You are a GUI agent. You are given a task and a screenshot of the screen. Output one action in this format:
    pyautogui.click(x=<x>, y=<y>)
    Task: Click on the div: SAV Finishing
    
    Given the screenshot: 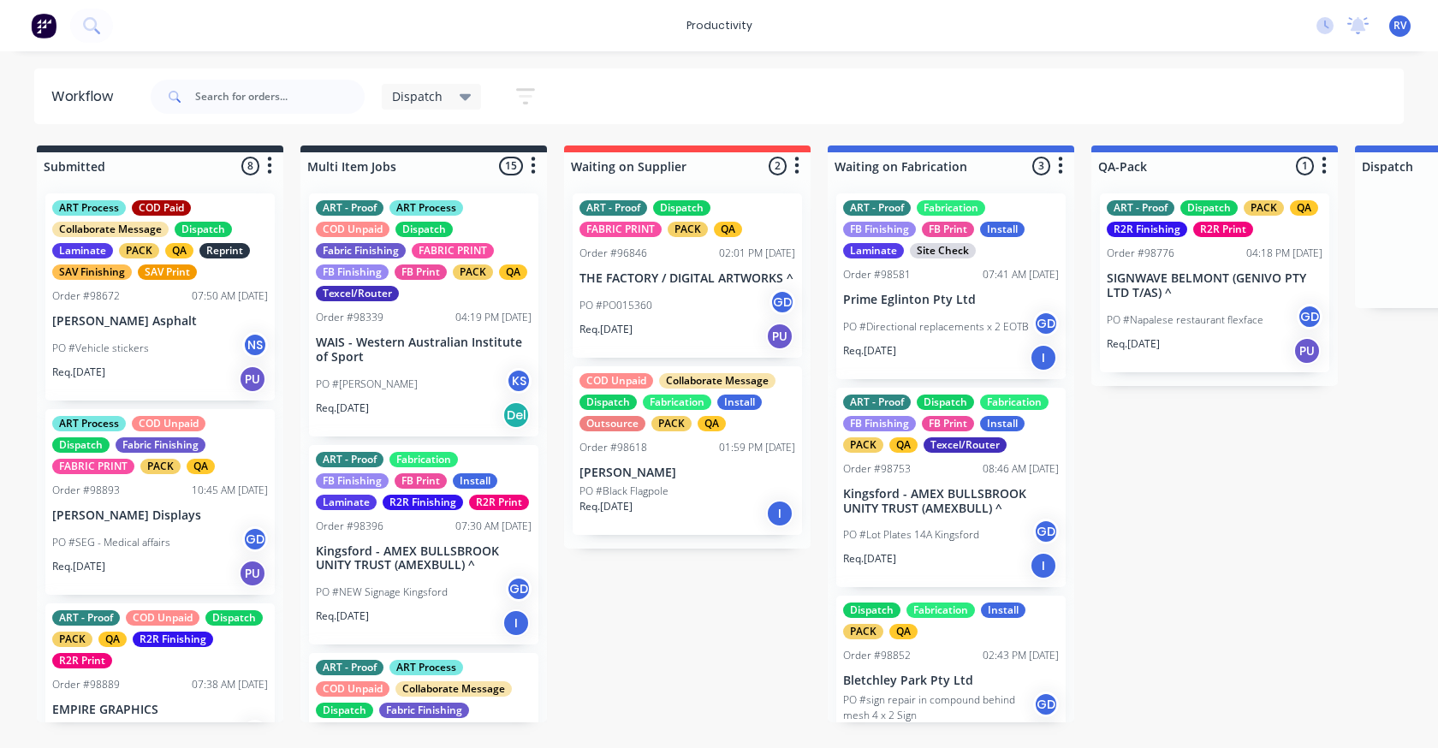 What is the action you would take?
    pyautogui.click(x=92, y=272)
    